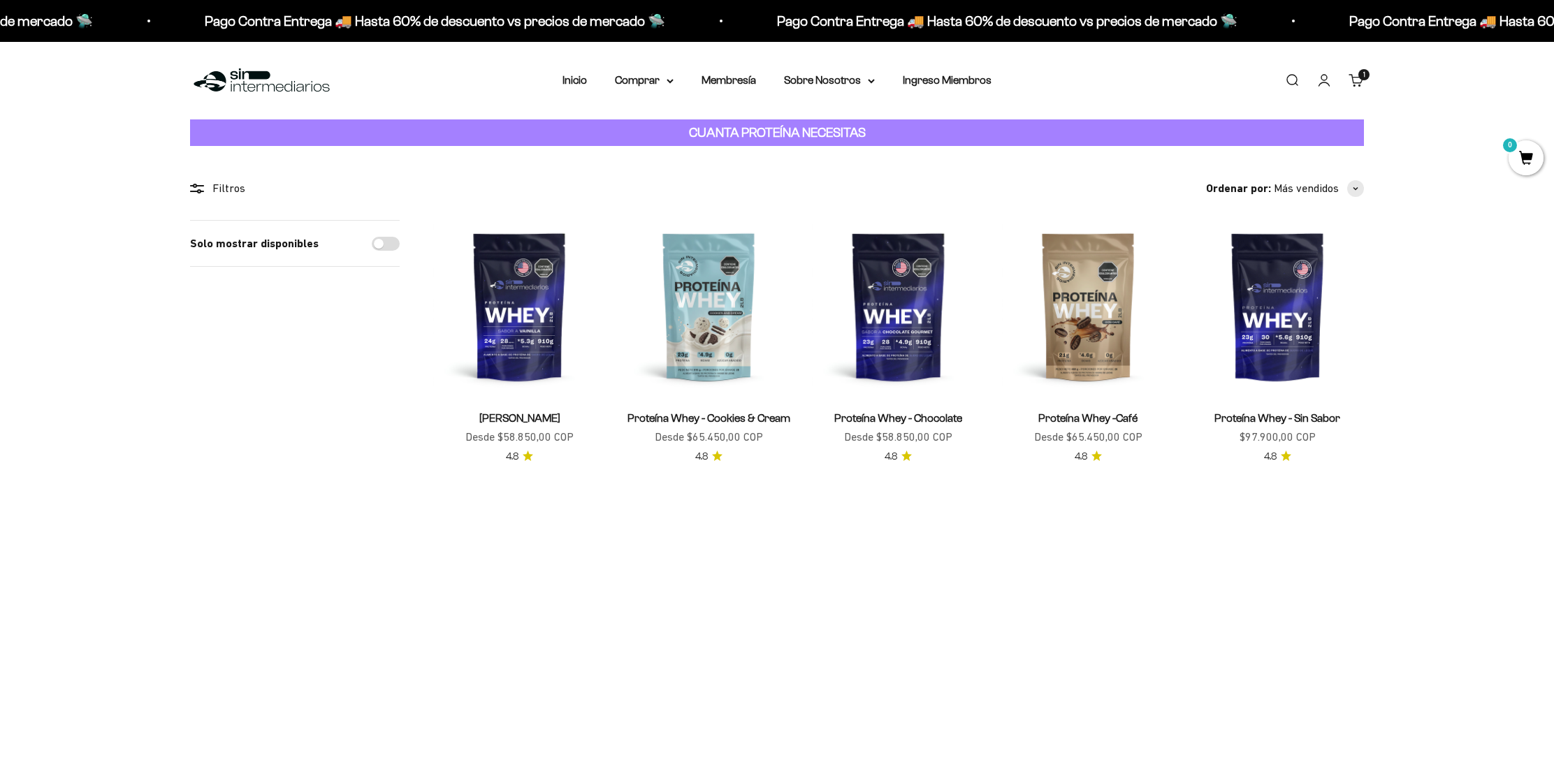 Image resolution: width=1554 pixels, height=778 pixels. I want to click on a: Inicio, so click(574, 80).